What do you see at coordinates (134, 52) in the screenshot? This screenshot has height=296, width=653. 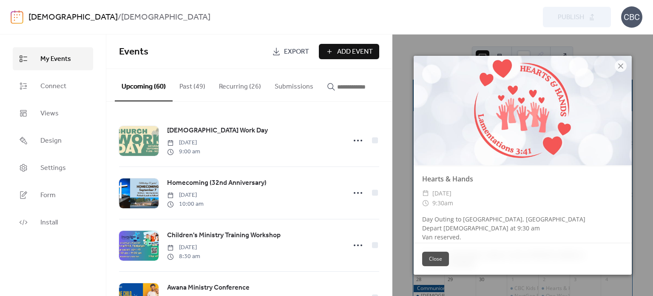 I see `span: Events` at bounding box center [134, 52].